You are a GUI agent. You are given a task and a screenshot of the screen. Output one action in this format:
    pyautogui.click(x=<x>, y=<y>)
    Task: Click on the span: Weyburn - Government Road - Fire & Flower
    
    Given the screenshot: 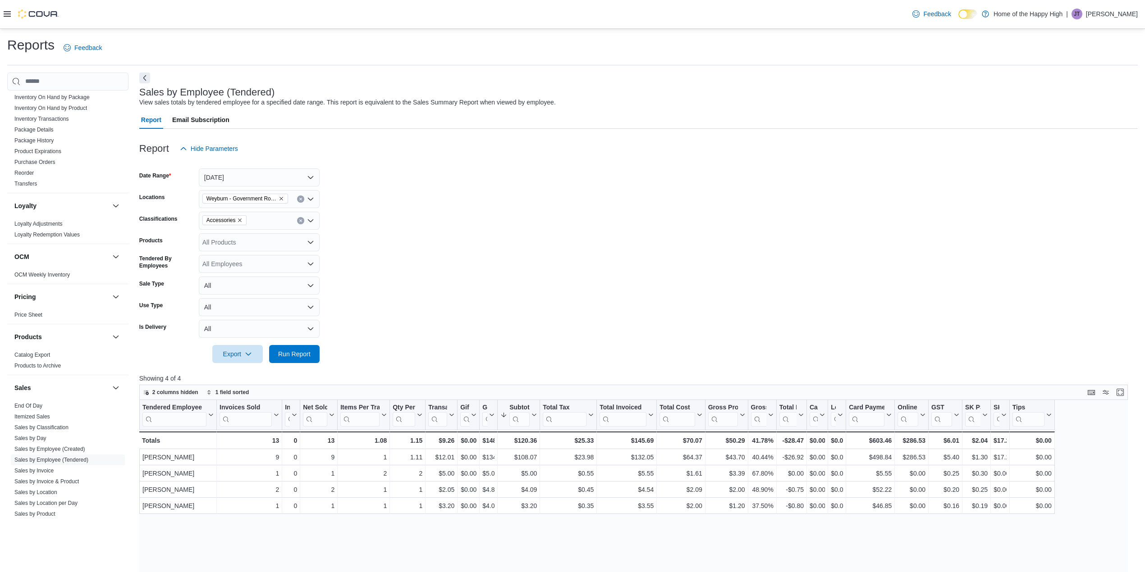 What is the action you would take?
    pyautogui.click(x=242, y=199)
    